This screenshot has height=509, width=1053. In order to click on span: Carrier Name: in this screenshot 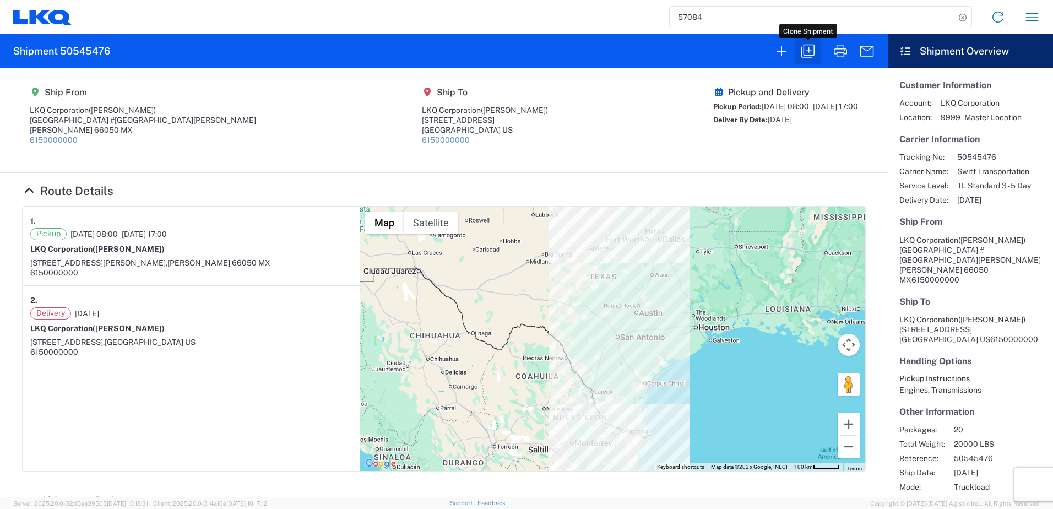, I will do `click(924, 171)`.